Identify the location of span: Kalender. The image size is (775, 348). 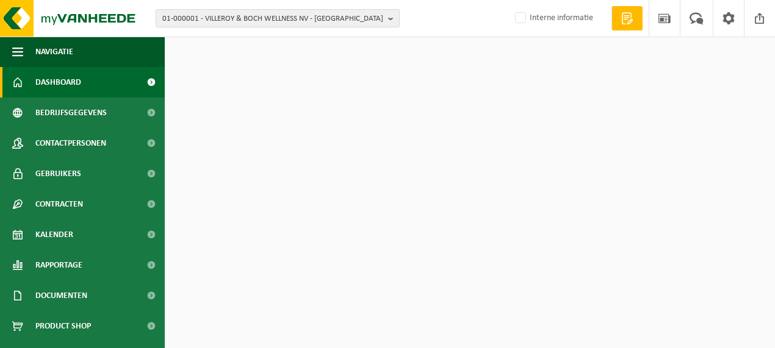
(54, 235).